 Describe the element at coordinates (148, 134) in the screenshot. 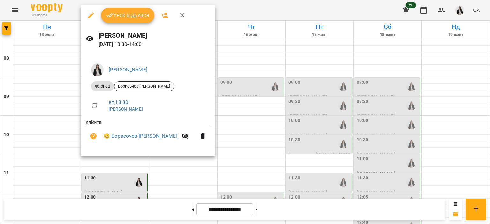

I see `ul: Клієнти` at that location.